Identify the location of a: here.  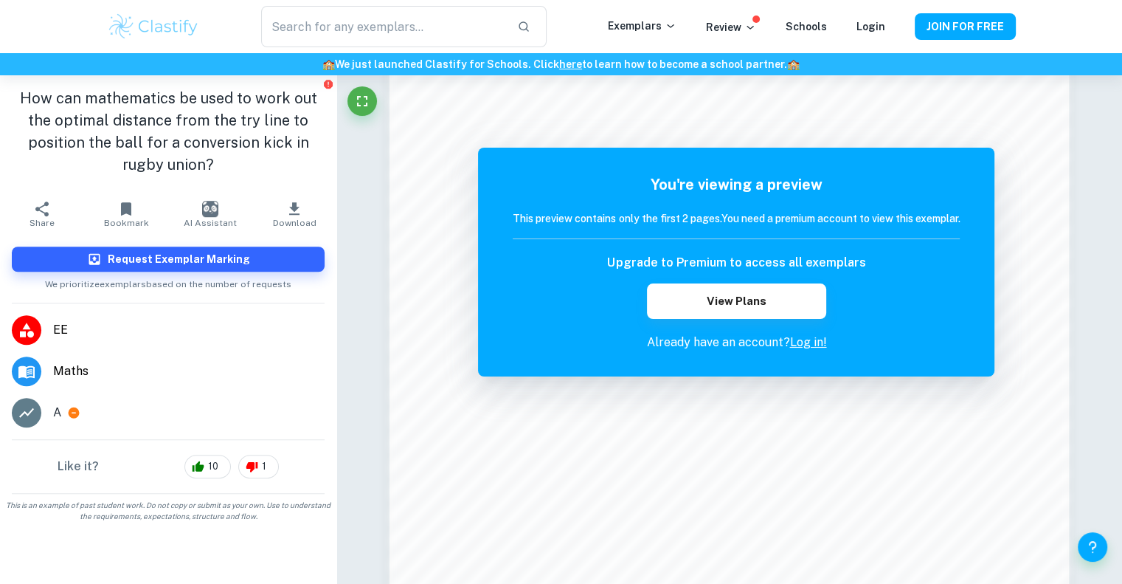
(570, 64).